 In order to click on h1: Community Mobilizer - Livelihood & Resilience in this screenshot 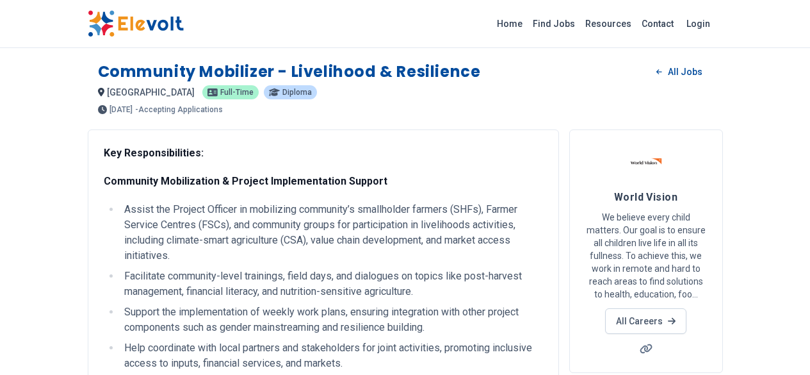, I will do `click(289, 72)`.